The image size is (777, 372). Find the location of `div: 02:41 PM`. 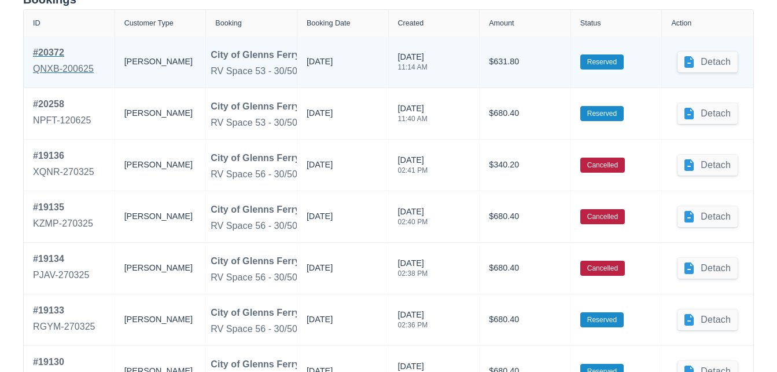

div: 02:41 PM is located at coordinates (413, 170).